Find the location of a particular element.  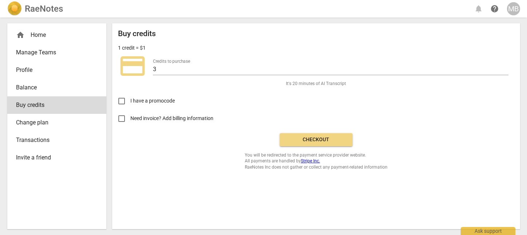

span: Transactions is located at coordinates (54, 140).